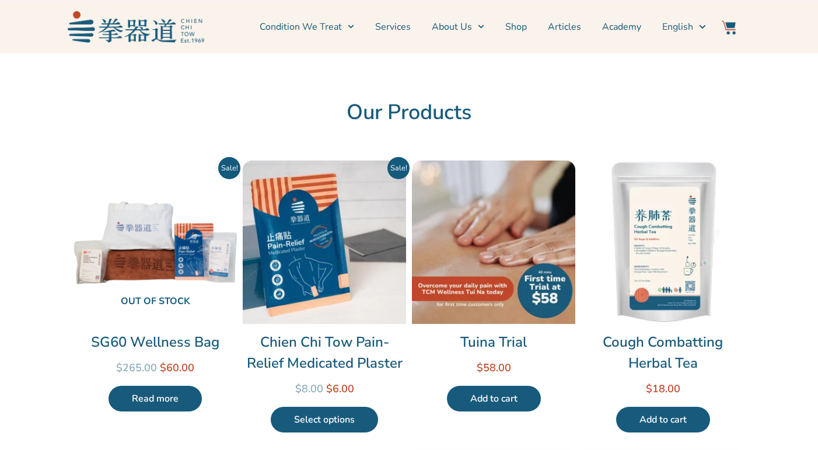 The image size is (818, 450). I want to click on h2: Cough Combatting Herbal Tea, so click(663, 353).